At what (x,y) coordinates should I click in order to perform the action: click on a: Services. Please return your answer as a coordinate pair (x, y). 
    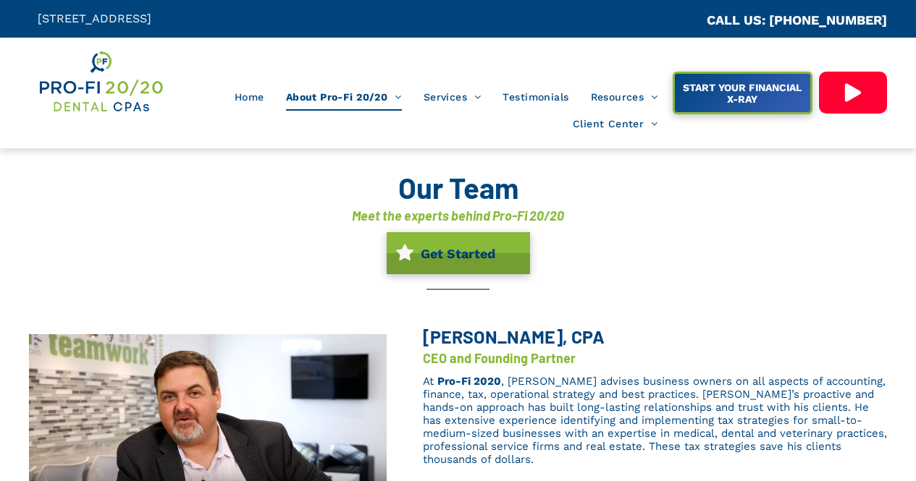
    Looking at the image, I should click on (452, 97).